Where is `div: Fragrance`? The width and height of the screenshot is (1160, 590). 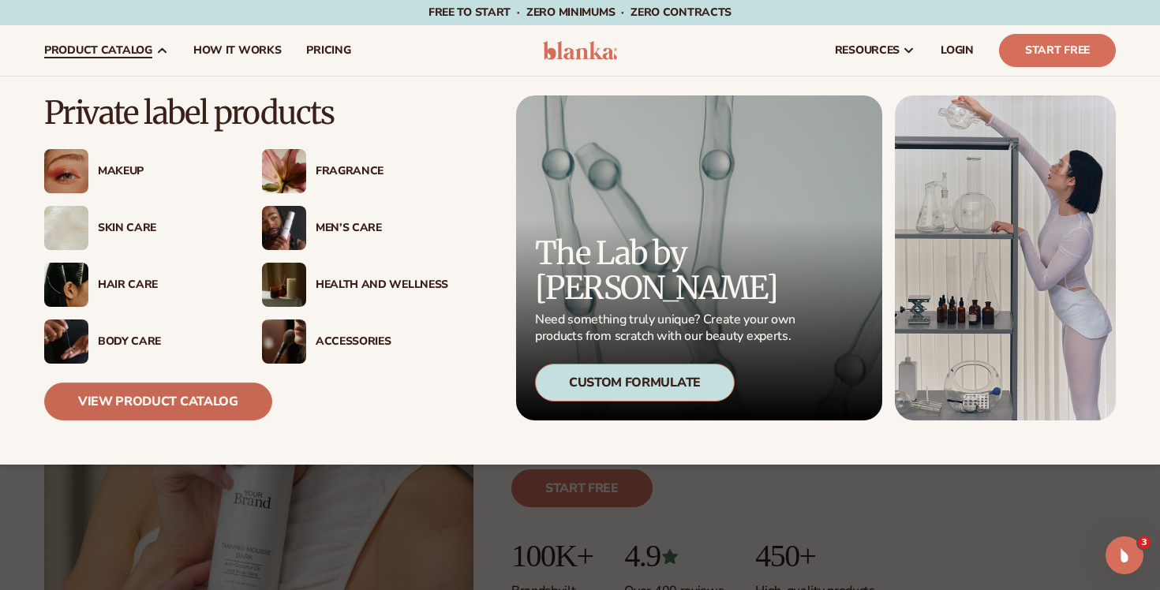
div: Fragrance is located at coordinates (382, 171).